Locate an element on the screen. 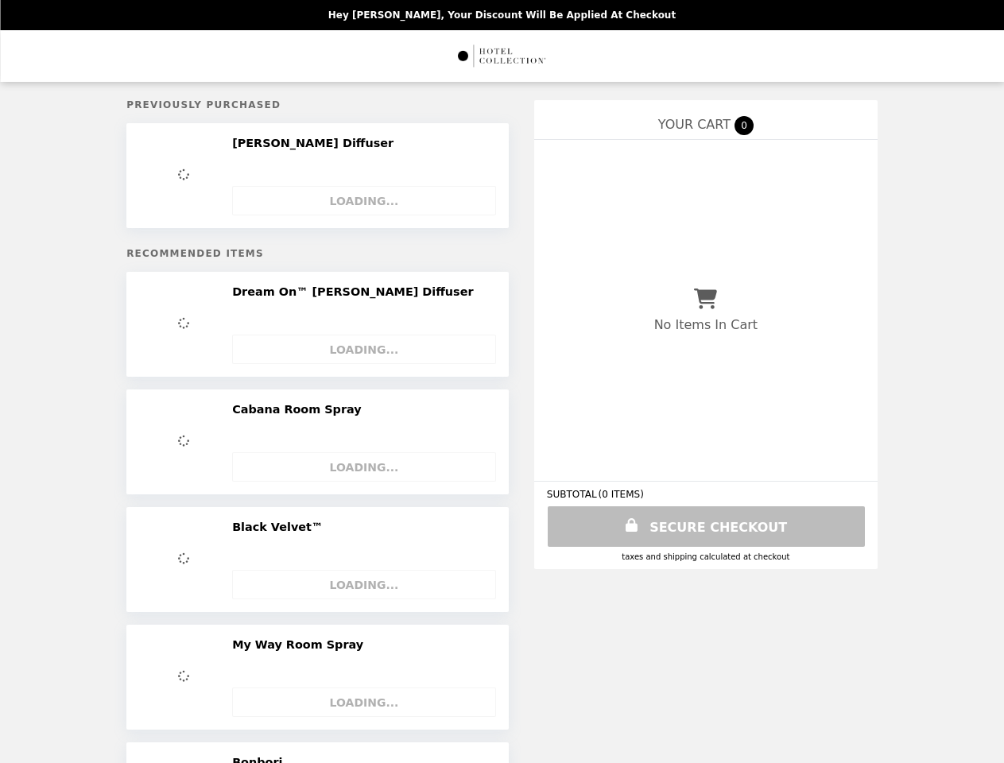  span: ( 0 ITEMS ) is located at coordinates (621, 494).